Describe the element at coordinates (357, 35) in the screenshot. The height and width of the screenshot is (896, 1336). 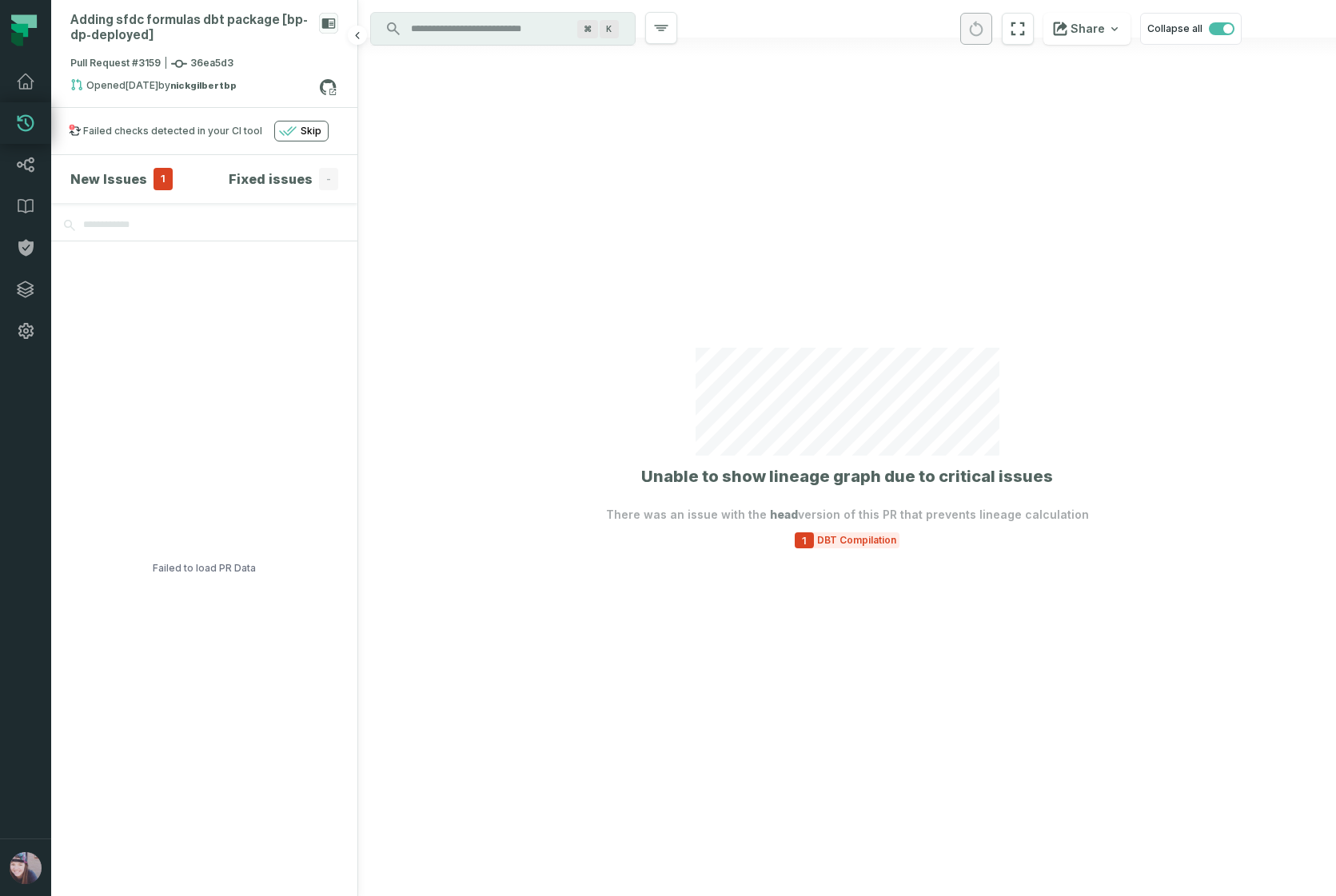
I see `button: Hide browsing panel` at that location.